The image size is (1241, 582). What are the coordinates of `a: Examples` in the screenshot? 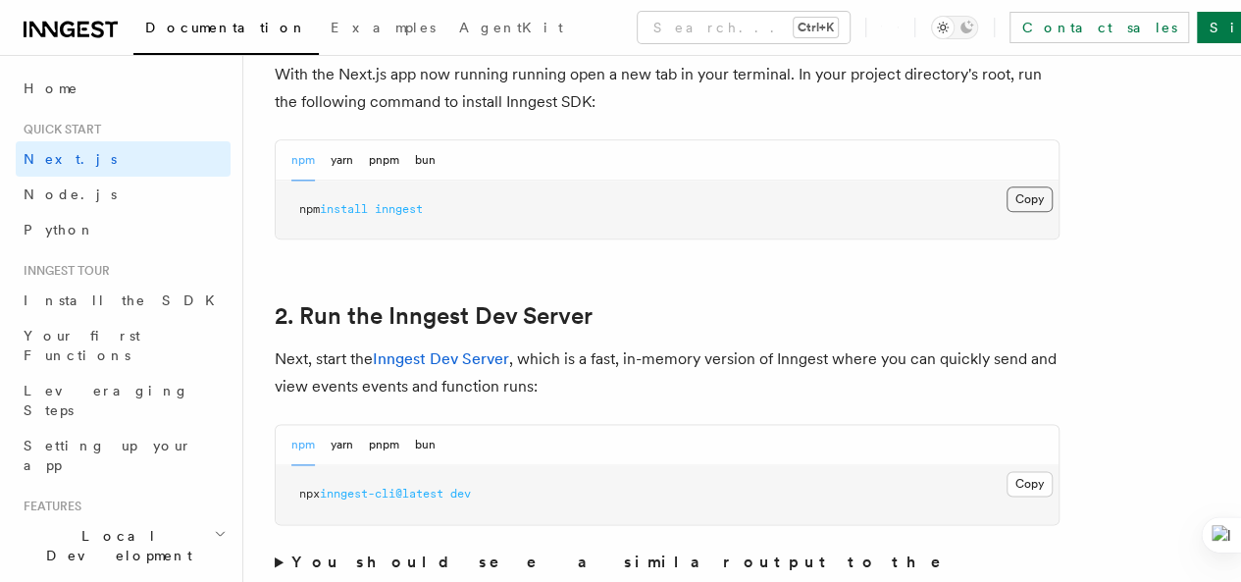 It's located at (383, 29).